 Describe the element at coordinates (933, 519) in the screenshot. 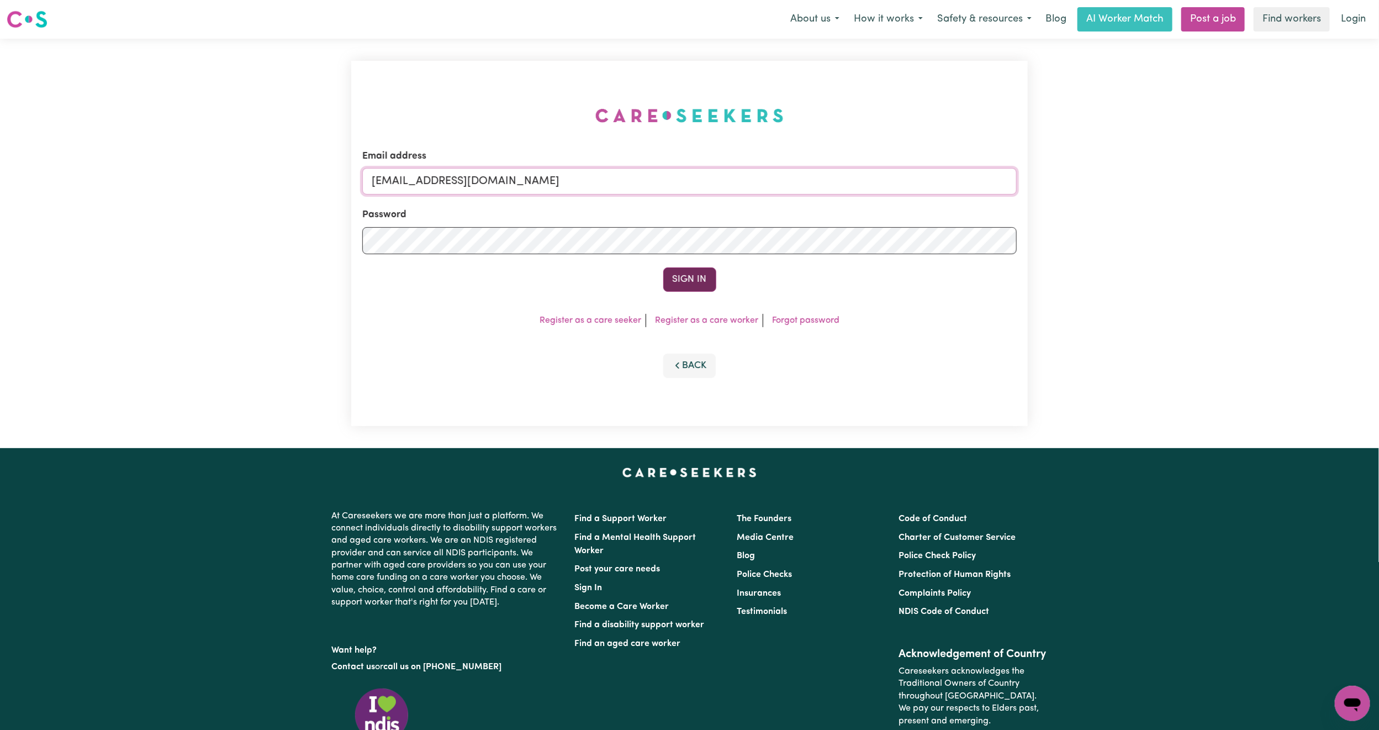

I see `a: Code of Conduct` at that location.